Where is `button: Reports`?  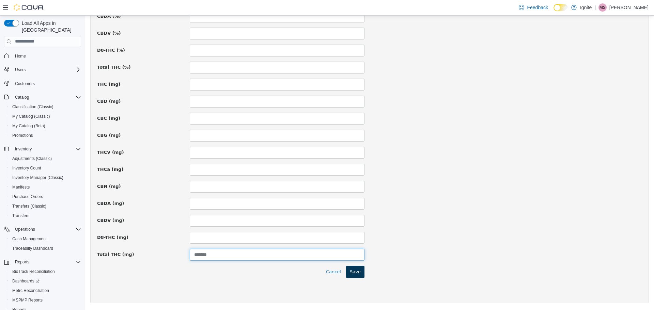 button: Reports is located at coordinates (22, 262).